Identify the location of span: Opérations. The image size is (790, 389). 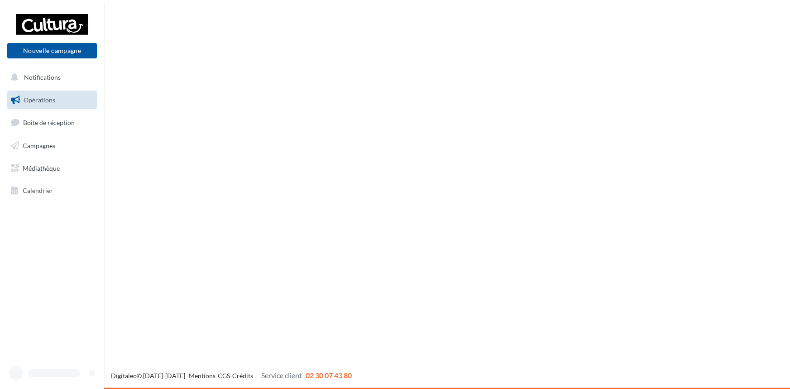
(39, 100).